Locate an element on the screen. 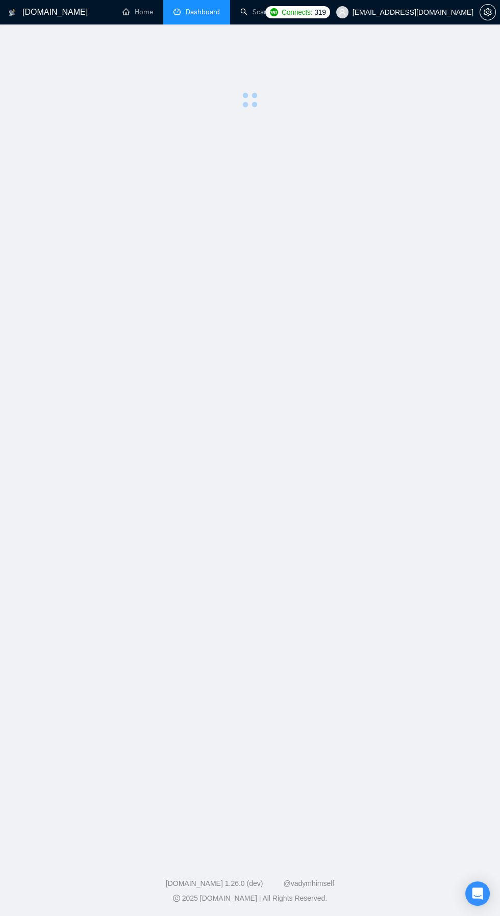  a: setting is located at coordinates (488, 12).